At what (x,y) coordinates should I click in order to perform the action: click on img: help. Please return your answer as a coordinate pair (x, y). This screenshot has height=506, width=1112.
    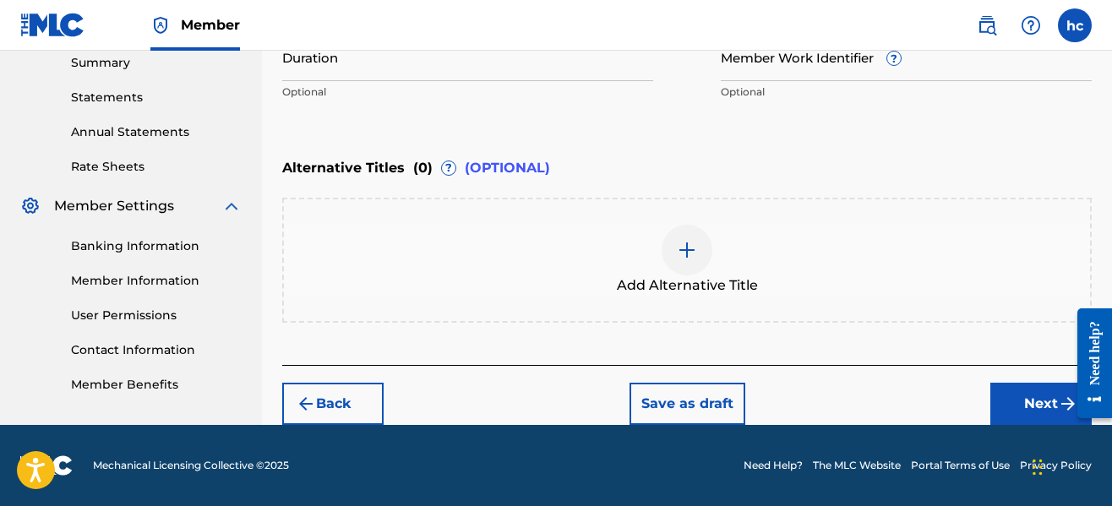
    Looking at the image, I should click on (1031, 25).